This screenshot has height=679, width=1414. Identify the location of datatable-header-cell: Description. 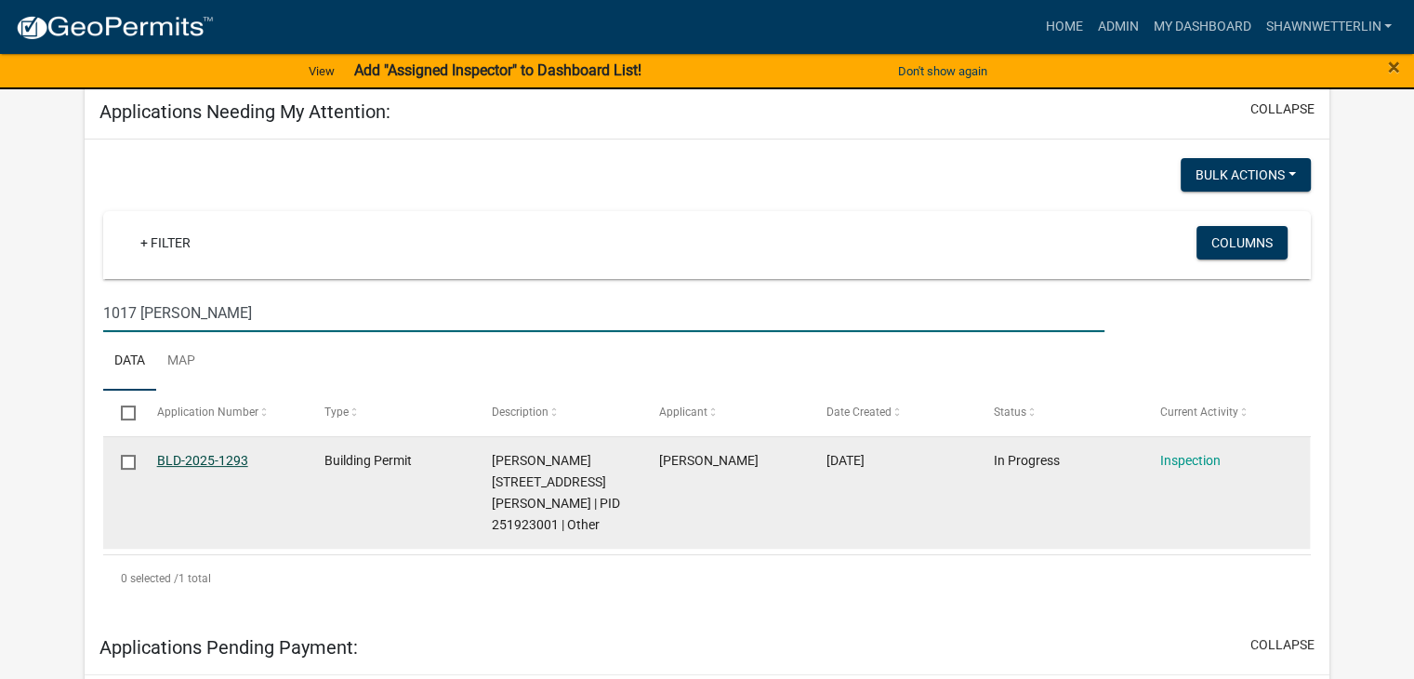
(557, 413).